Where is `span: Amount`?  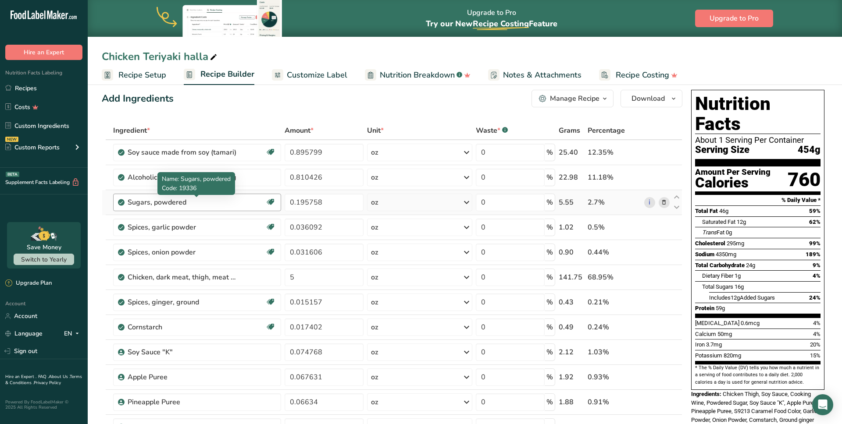 span: Amount is located at coordinates (299, 131).